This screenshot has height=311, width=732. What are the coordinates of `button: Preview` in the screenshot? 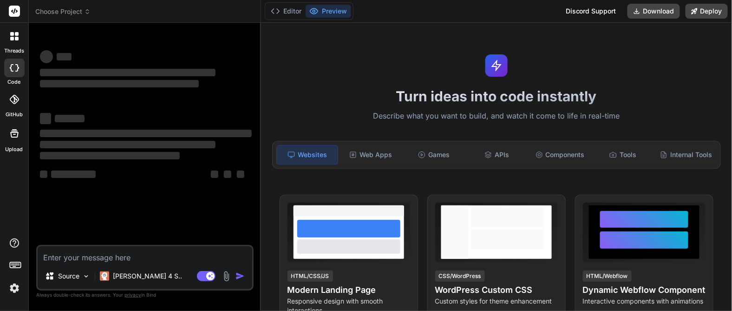 It's located at (328, 11).